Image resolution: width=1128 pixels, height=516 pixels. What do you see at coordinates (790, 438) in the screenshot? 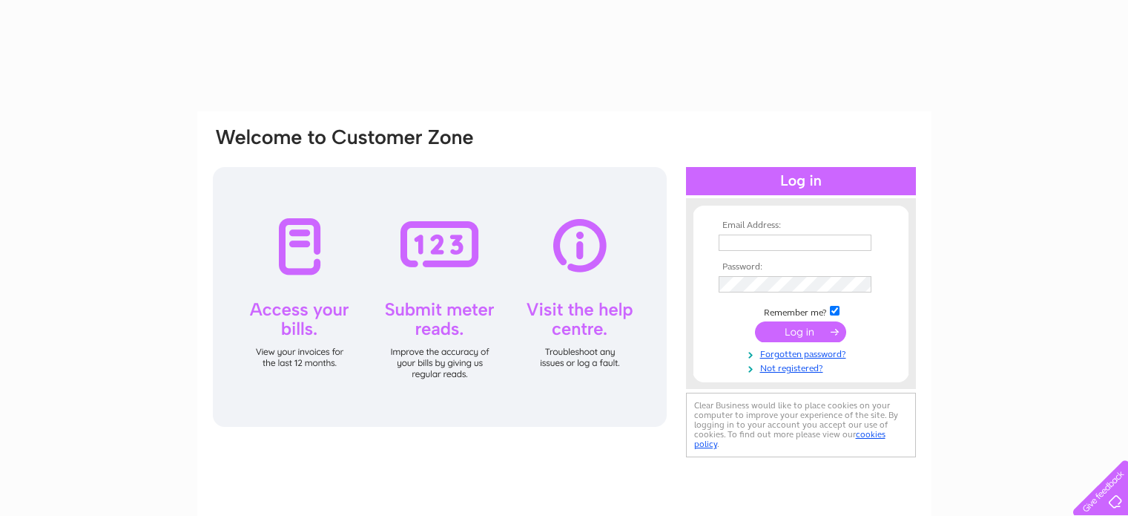
I see `a: cookies policy` at bounding box center [790, 438].